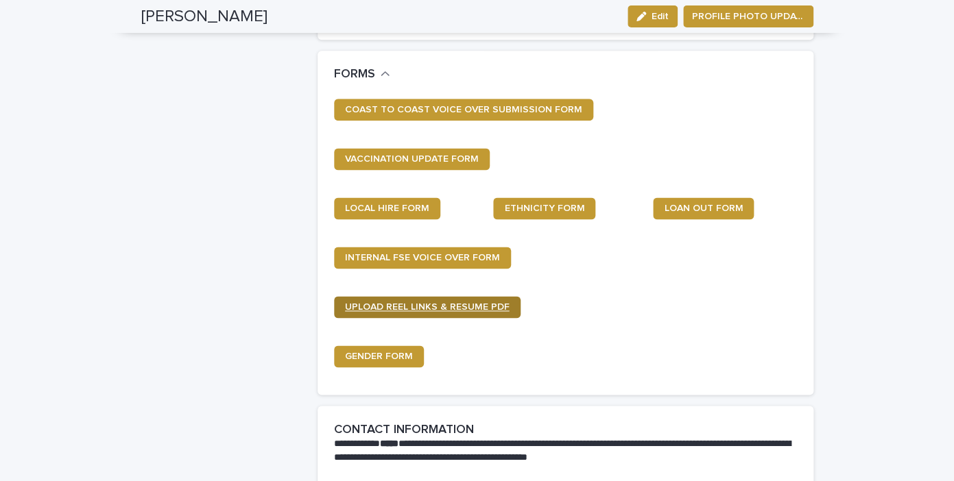  I want to click on span: UPLOAD REEL LINKS & RESUME PDF, so click(427, 307).